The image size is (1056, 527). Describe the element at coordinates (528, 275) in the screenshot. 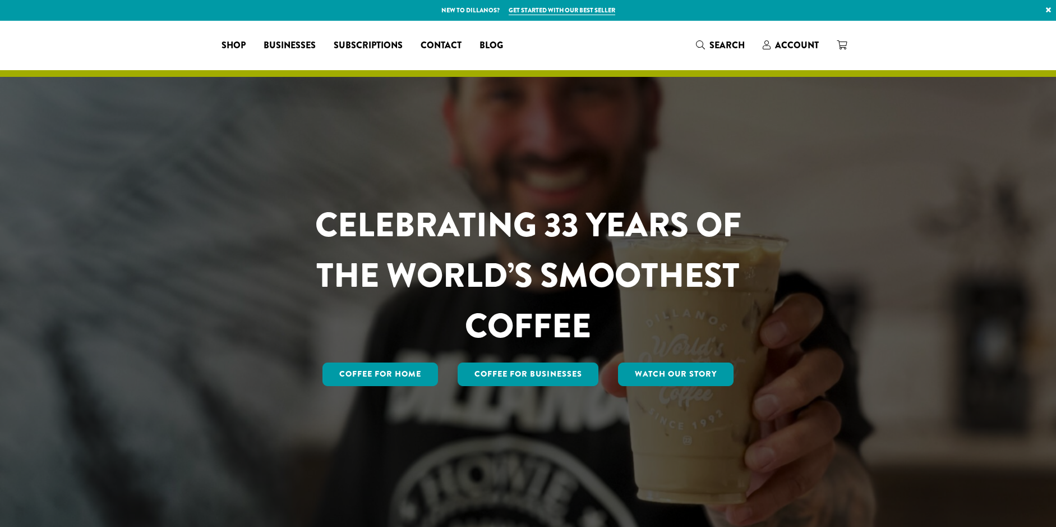

I see `h1: CELEBRATING 33 YEARS OF THE WORLD’S SMOOTHEST COFFEE` at that location.